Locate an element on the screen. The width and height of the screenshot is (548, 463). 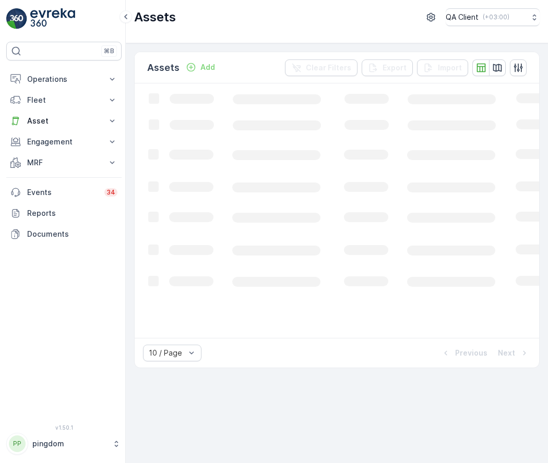
p: MRF is located at coordinates (64, 163).